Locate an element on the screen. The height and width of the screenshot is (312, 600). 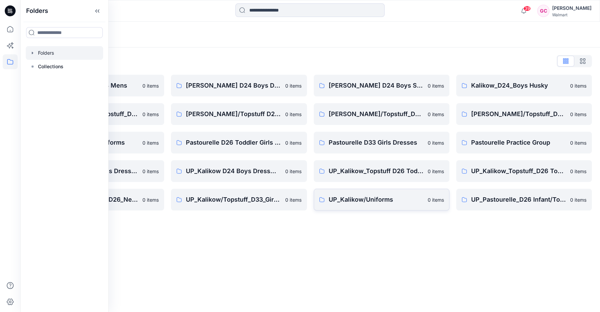
p: UP_Kalikow_Topstuff D26 Toddler Boy is located at coordinates (376, 171).